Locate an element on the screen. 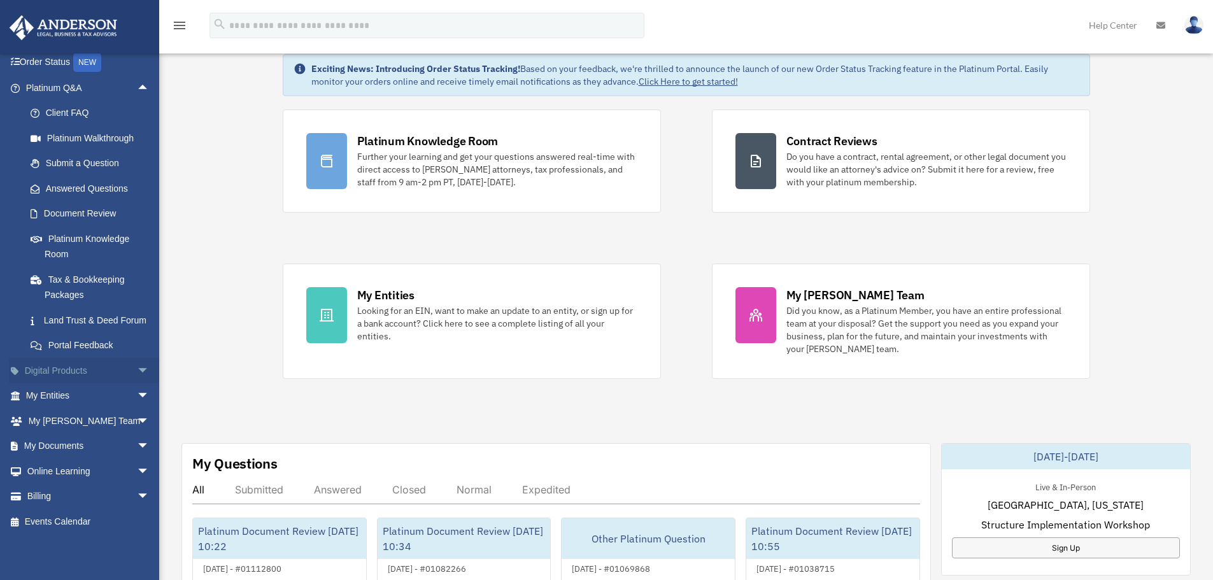  a: Client FAQ is located at coordinates (93, 113).